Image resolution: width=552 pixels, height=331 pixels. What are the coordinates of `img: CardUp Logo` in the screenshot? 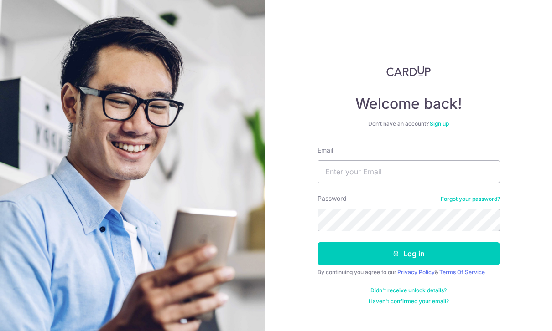 It's located at (409, 71).